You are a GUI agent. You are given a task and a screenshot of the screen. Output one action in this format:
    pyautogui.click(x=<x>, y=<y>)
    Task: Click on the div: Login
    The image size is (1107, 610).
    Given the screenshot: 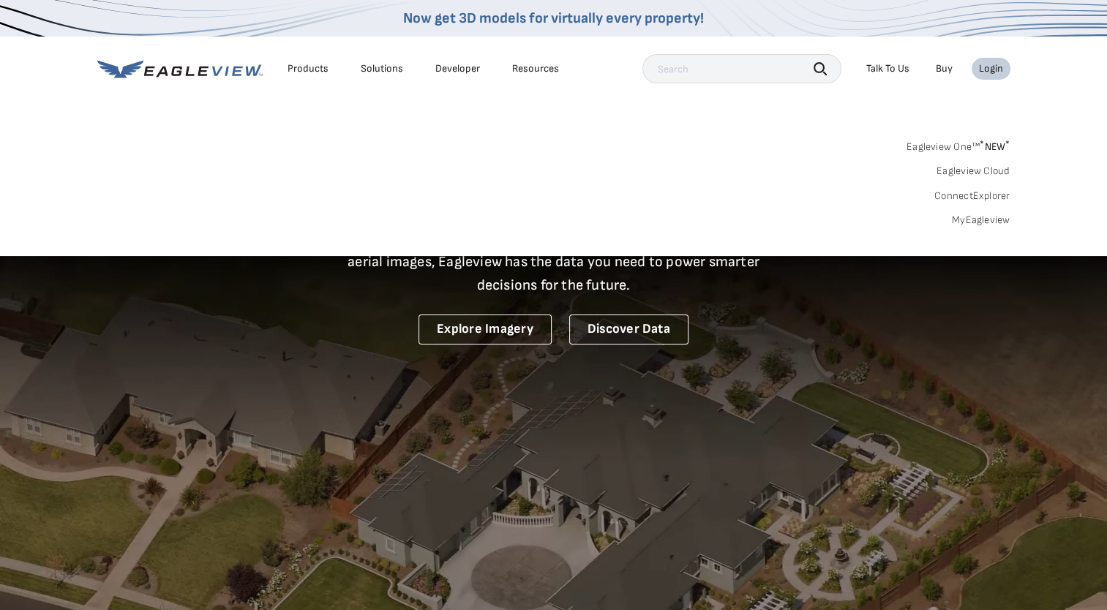 What is the action you would take?
    pyautogui.click(x=990, y=69)
    